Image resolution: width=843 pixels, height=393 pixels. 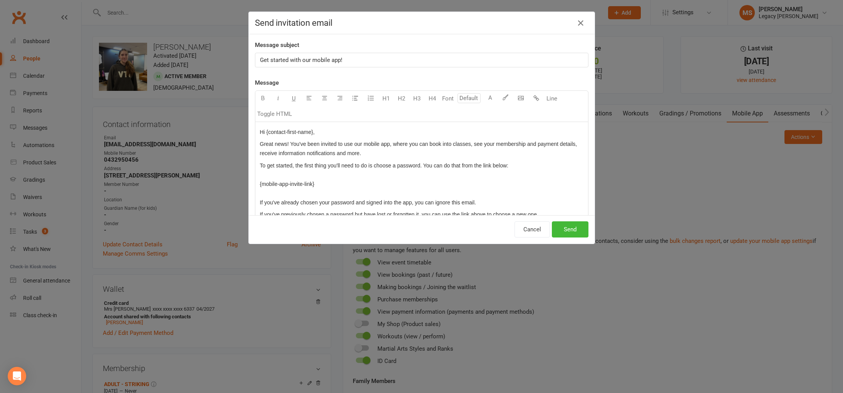 What do you see at coordinates (580, 23) in the screenshot?
I see `button: Close` at bounding box center [580, 23].